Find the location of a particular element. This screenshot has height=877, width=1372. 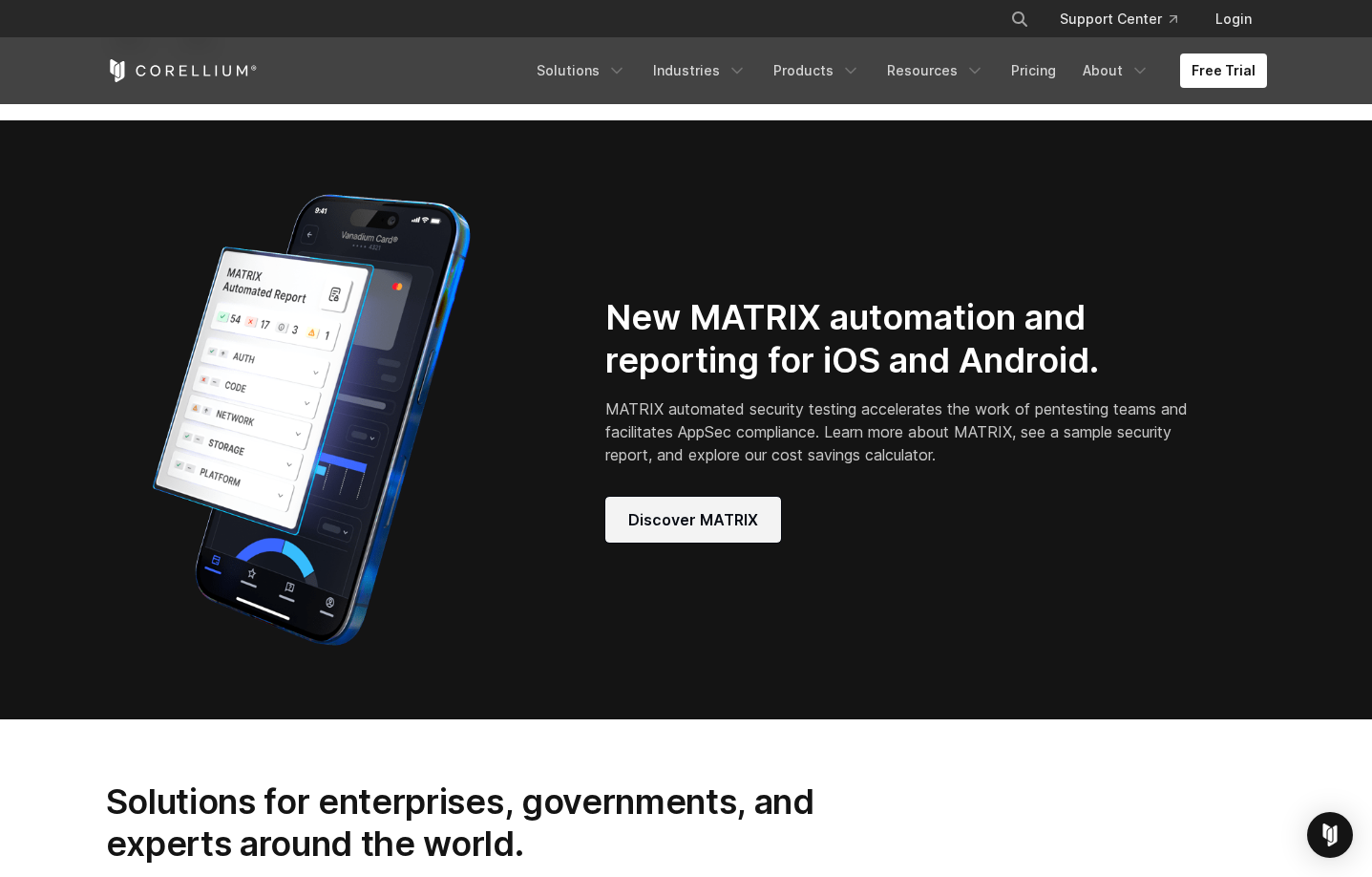

div: Open Intercom Messenger is located at coordinates (1330, 835).